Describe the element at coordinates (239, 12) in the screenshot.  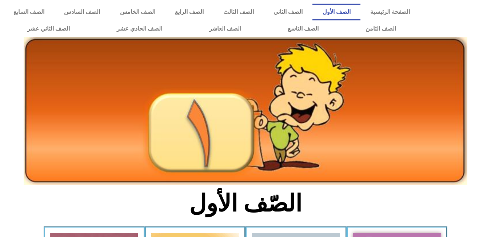
I see `a: الصف الثالث` at that location.